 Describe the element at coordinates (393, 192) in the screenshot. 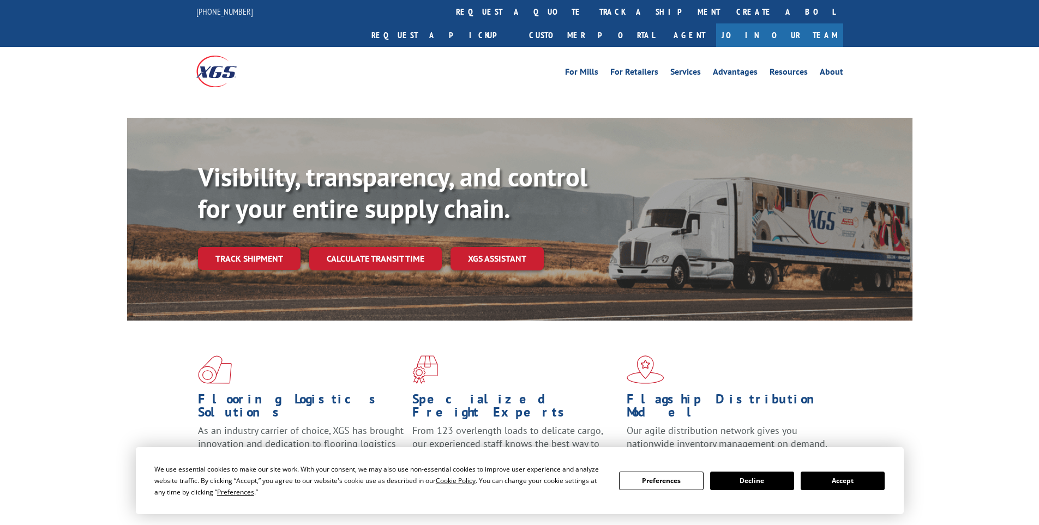

I see `b: Visibility, transparency, and control for your entire supply chain.` at that location.